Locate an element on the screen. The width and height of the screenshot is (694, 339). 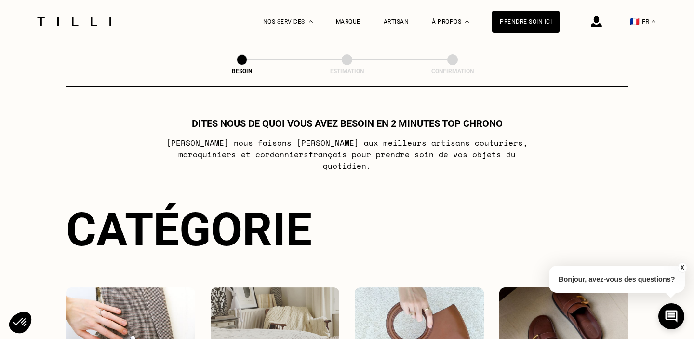
a: Marque is located at coordinates (348, 22).